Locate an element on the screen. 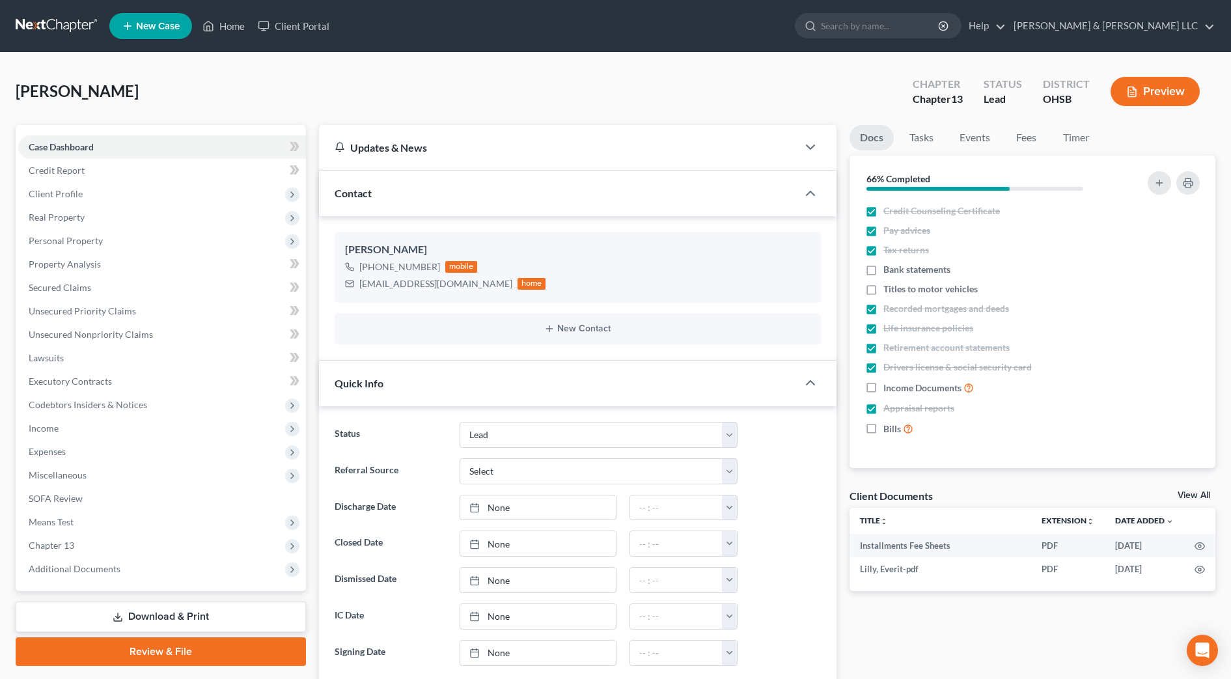  span: Drivers license & social security card is located at coordinates (957, 367).